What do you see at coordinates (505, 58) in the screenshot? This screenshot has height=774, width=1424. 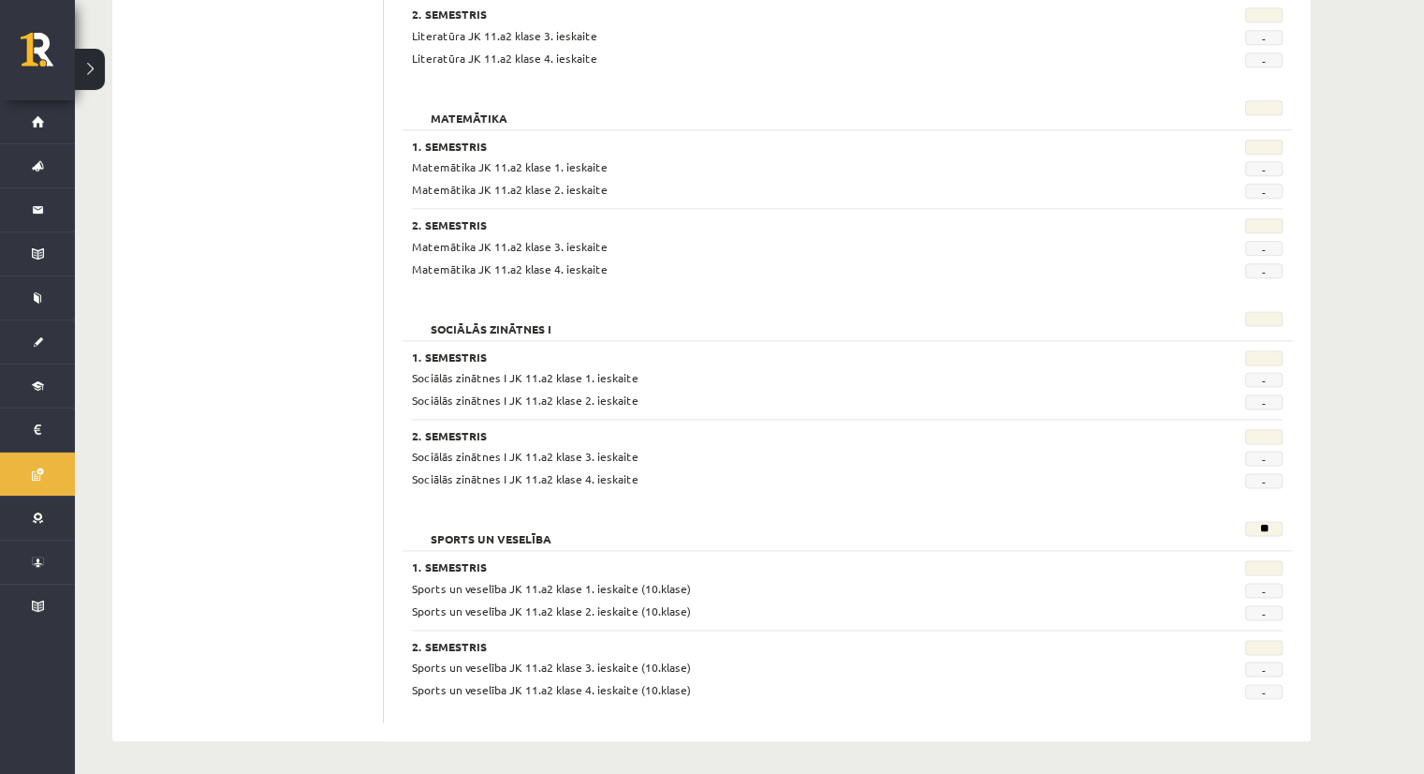 I see `span: Literatūra JK 11.a2 klase 4. ieskaite` at bounding box center [505, 58].